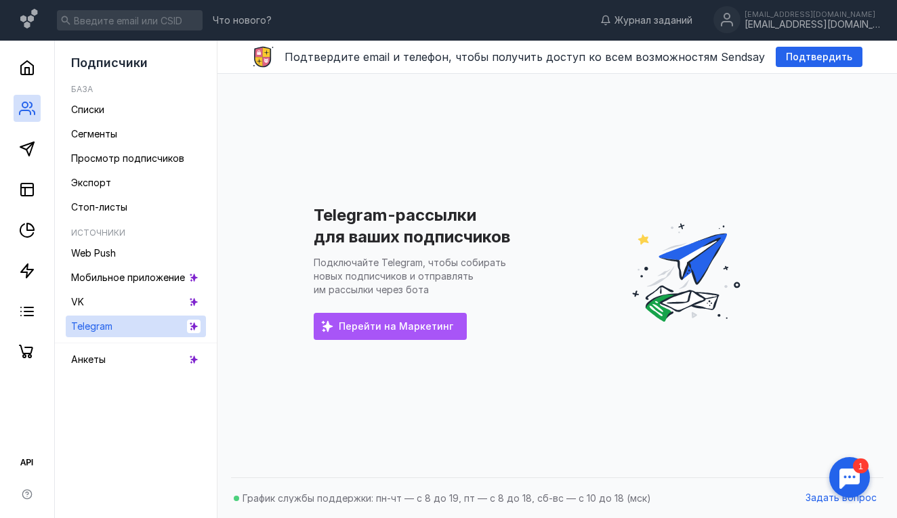 The height and width of the screenshot is (518, 897). What do you see at coordinates (91, 182) in the screenshot?
I see `span: Экспорт` at bounding box center [91, 182].